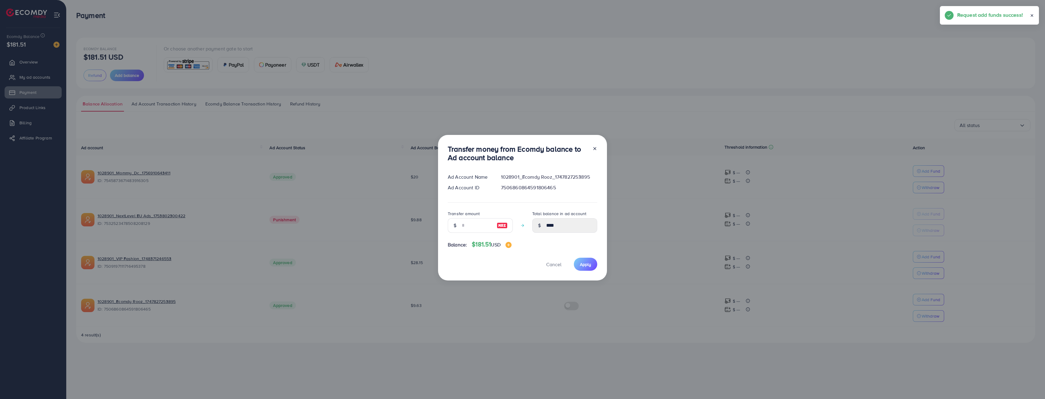 This screenshot has width=1045, height=399. Describe the element at coordinates (585, 264) in the screenshot. I see `button: Apply` at that location.